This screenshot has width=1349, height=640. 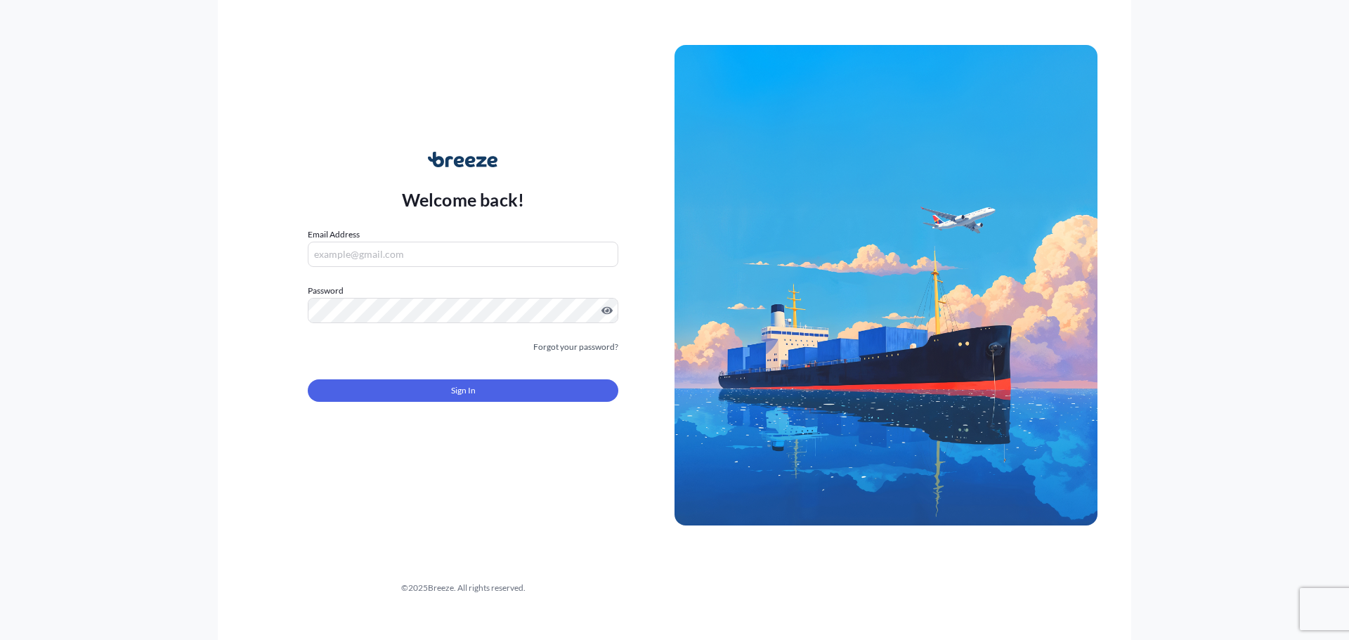 What do you see at coordinates (463, 254) in the screenshot?
I see `input: example@gmail.com` at bounding box center [463, 254].